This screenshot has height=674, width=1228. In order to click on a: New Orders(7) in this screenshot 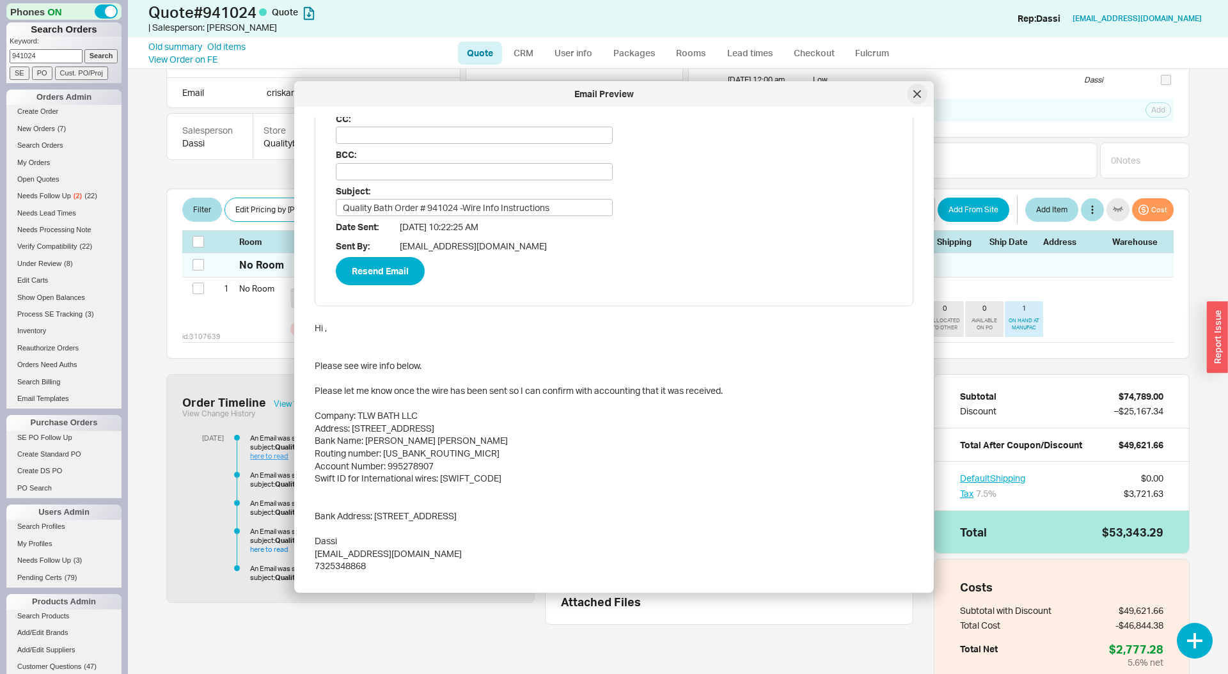, I will do `click(64, 129)`.